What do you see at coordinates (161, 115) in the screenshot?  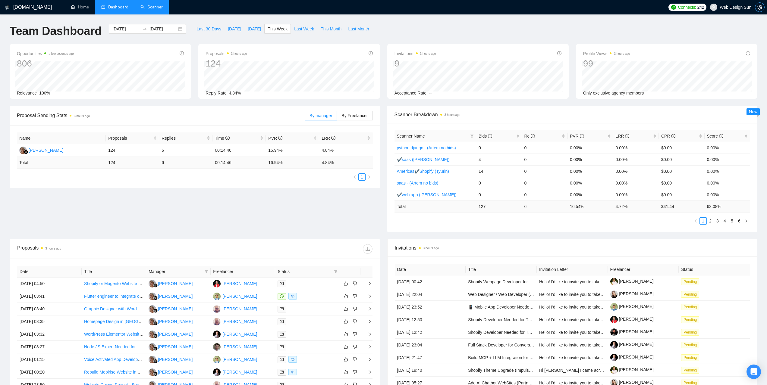 I see `span: Proposal Sending Stats` at bounding box center [161, 115].